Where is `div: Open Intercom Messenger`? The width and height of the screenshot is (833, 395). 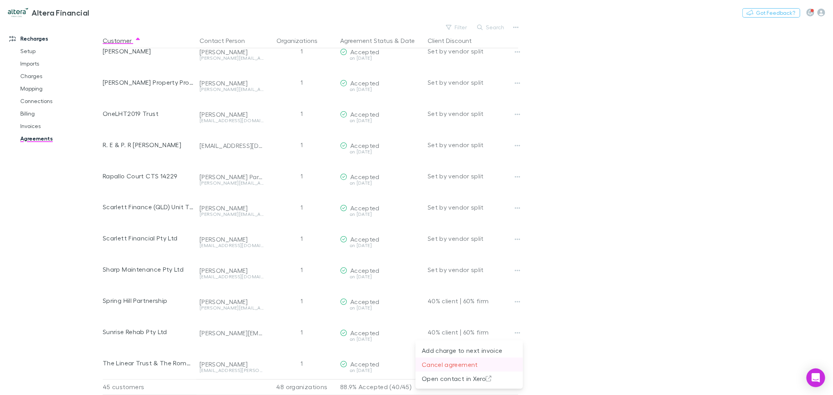 div: Open Intercom Messenger is located at coordinates (816, 378).